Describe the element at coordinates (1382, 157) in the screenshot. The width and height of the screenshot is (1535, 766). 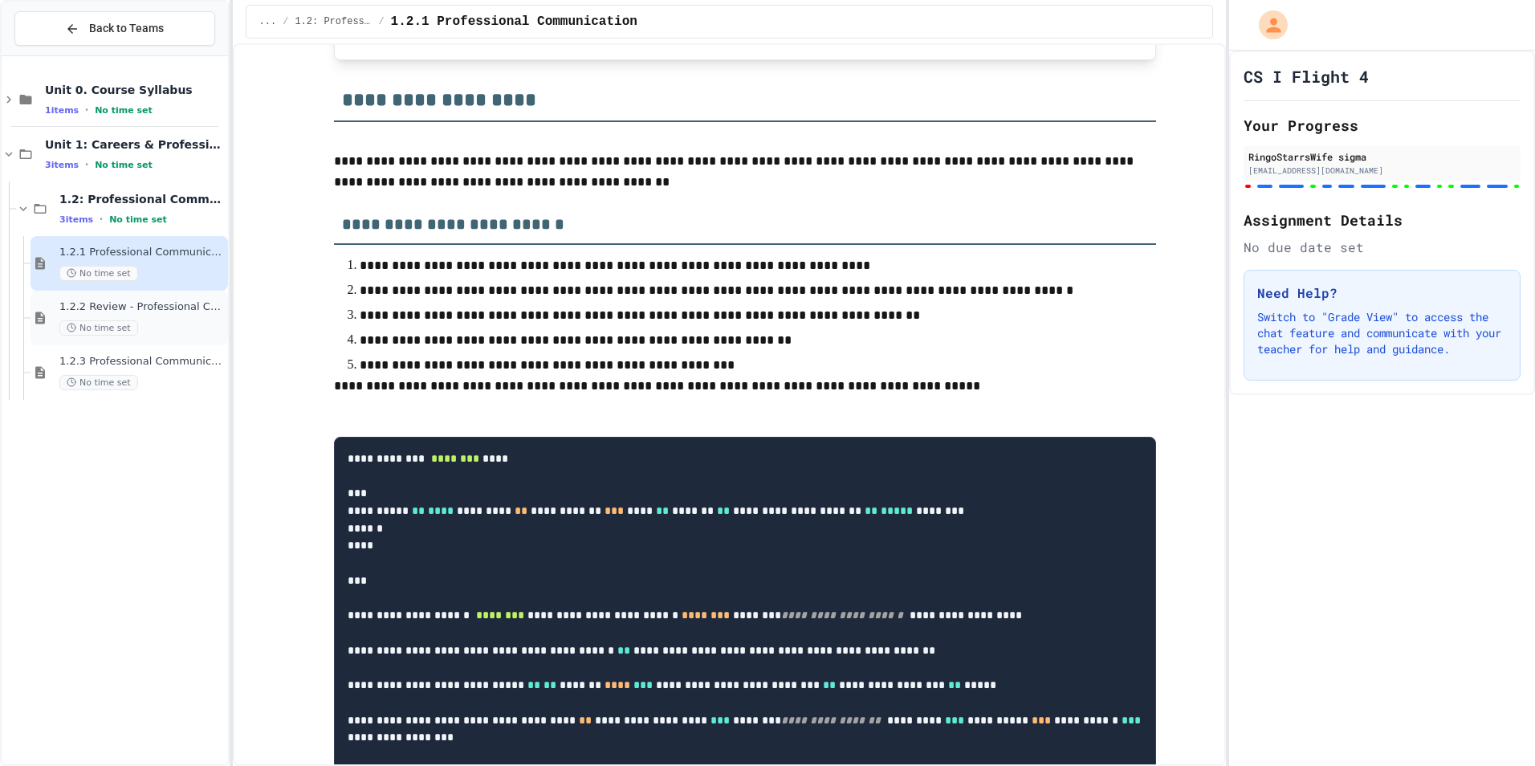
I see `div: RingoStarrsWife sigma` at that location.